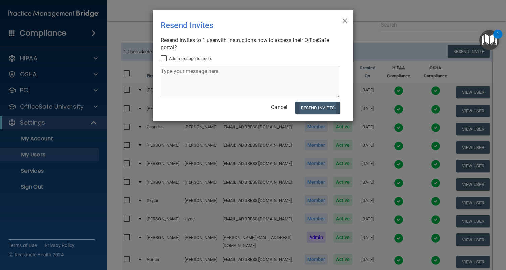 This screenshot has width=506, height=270. I want to click on div: Resend Invites, so click(239, 25).